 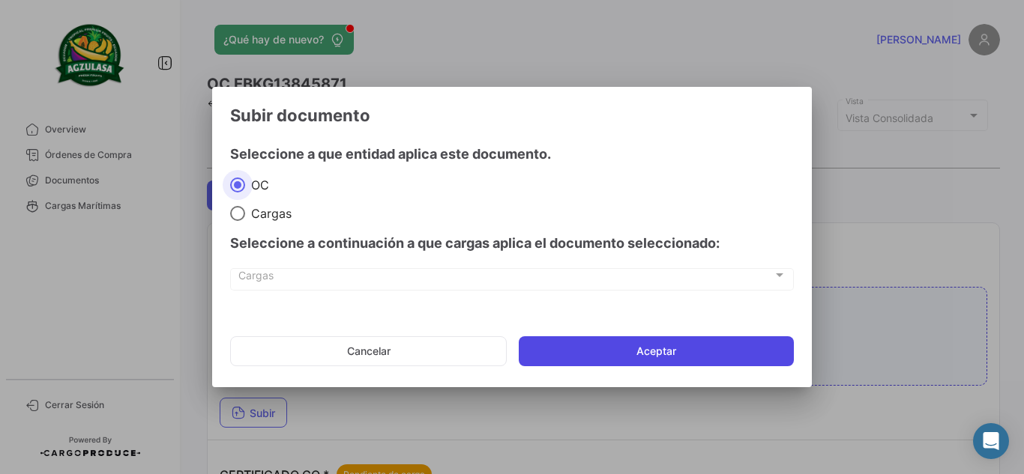 I want to click on h3: Subir documento, so click(x=512, y=115).